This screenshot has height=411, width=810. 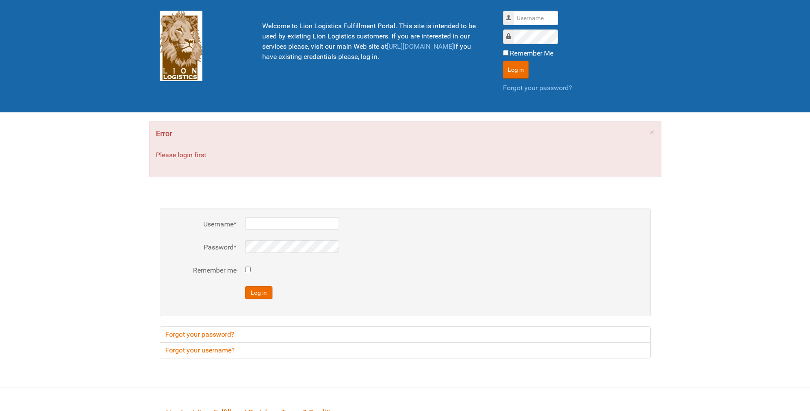 I want to click on p: Welcome to Lion Logistics Fulfillment Portal. This site is intended to be used by existing Lion L..., so click(x=372, y=41).